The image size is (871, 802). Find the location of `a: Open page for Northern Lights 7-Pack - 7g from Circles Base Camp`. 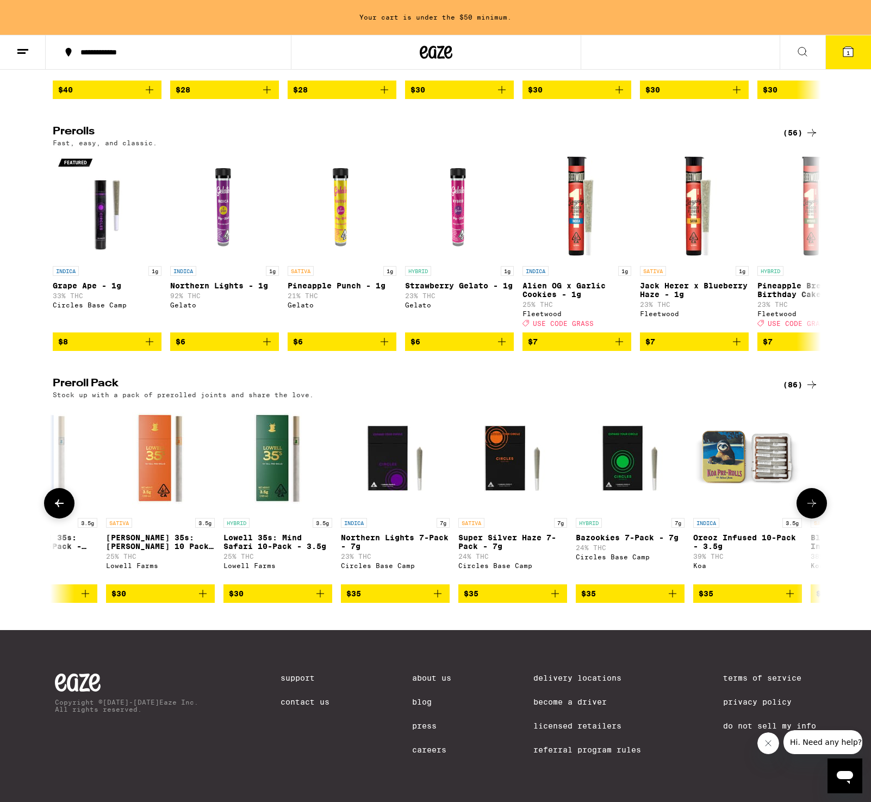

a: Open page for Northern Lights 7-Pack - 7g from Circles Base Camp is located at coordinates (395, 494).